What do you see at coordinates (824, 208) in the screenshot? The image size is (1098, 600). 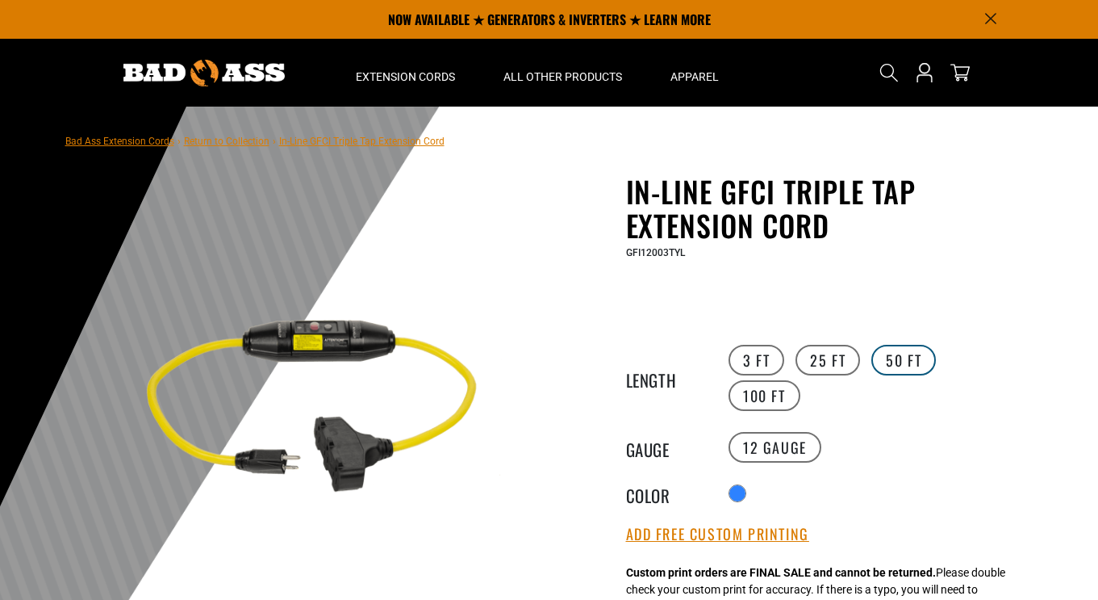 I see `h1: In-Line GFCI Triple Tap Extension Cord` at bounding box center [824, 208].